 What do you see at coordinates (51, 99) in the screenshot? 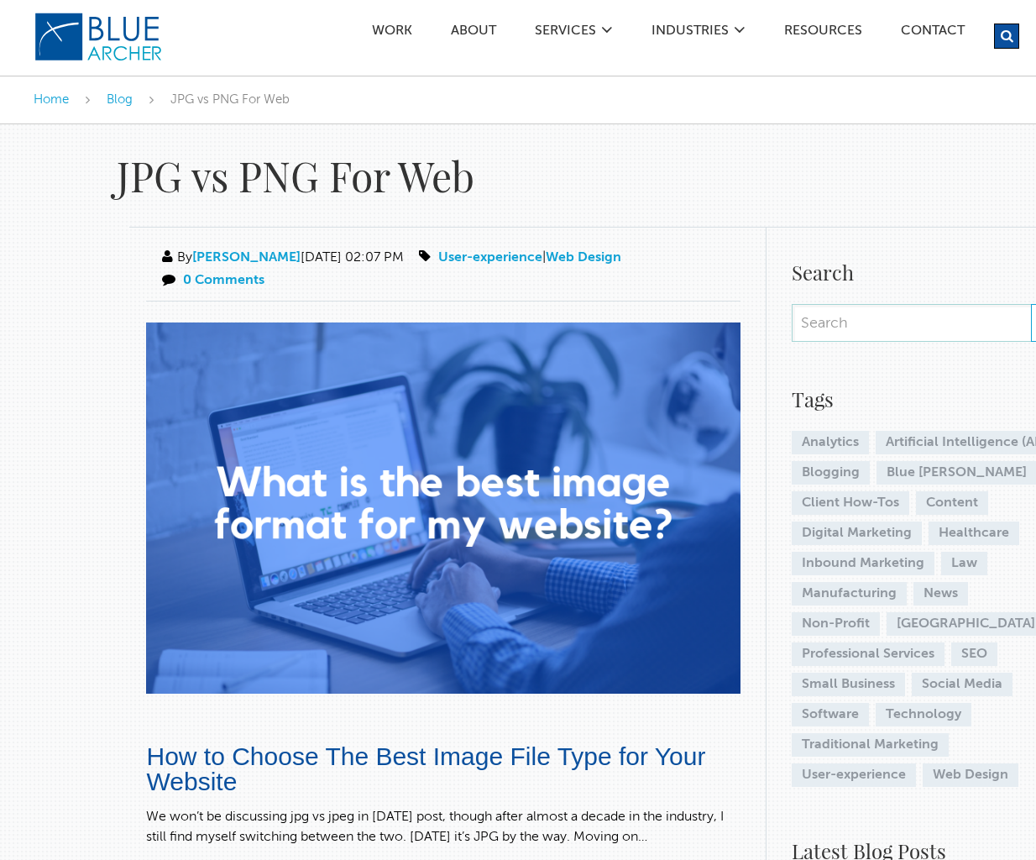
I see `span: Home` at bounding box center [51, 99].